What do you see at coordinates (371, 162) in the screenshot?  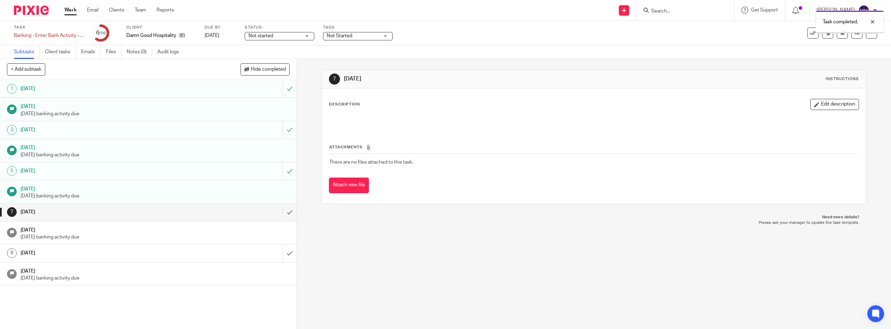 I see `span: There are no files attached to this task.` at bounding box center [371, 162].